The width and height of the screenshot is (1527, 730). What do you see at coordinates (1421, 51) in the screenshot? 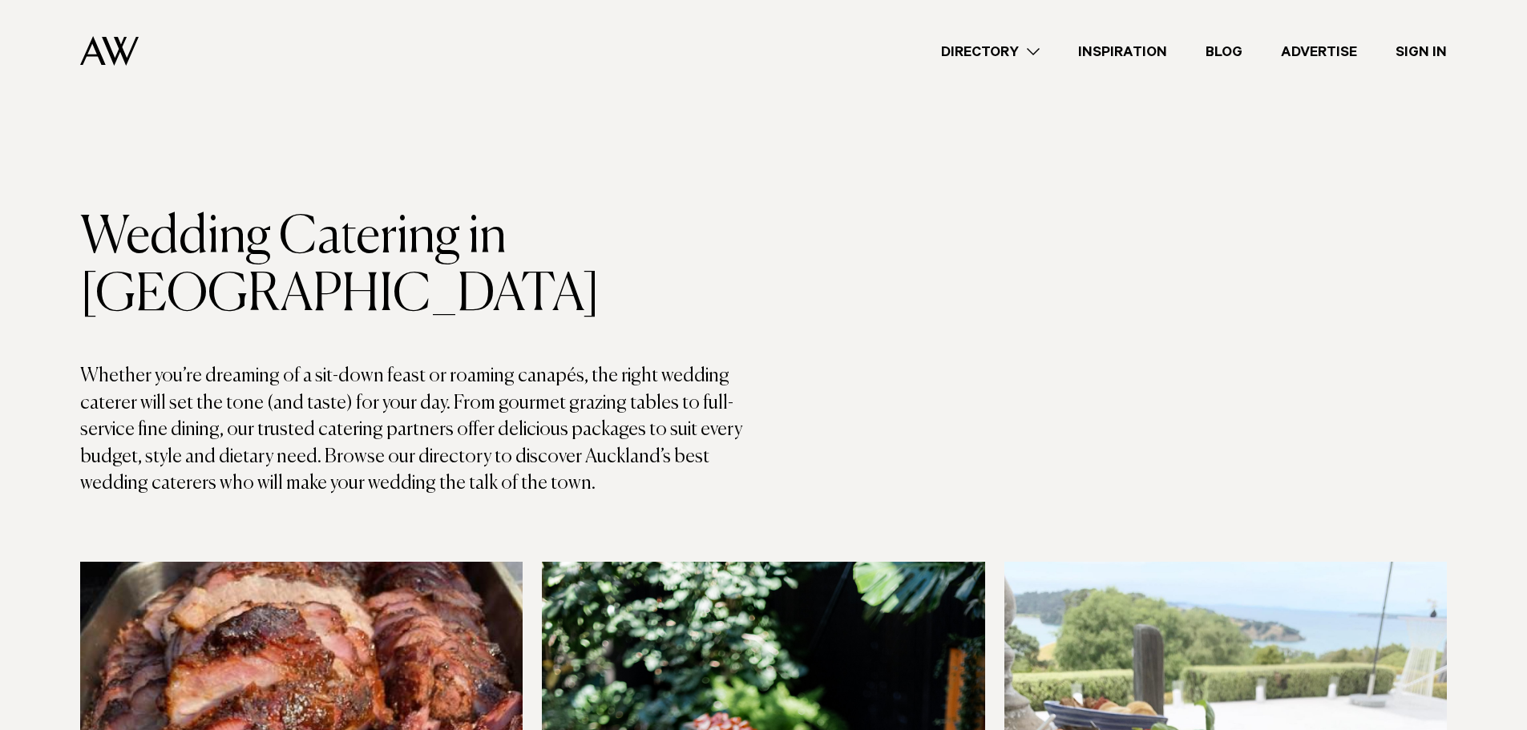
I see `a: Sign In` at bounding box center [1421, 51].